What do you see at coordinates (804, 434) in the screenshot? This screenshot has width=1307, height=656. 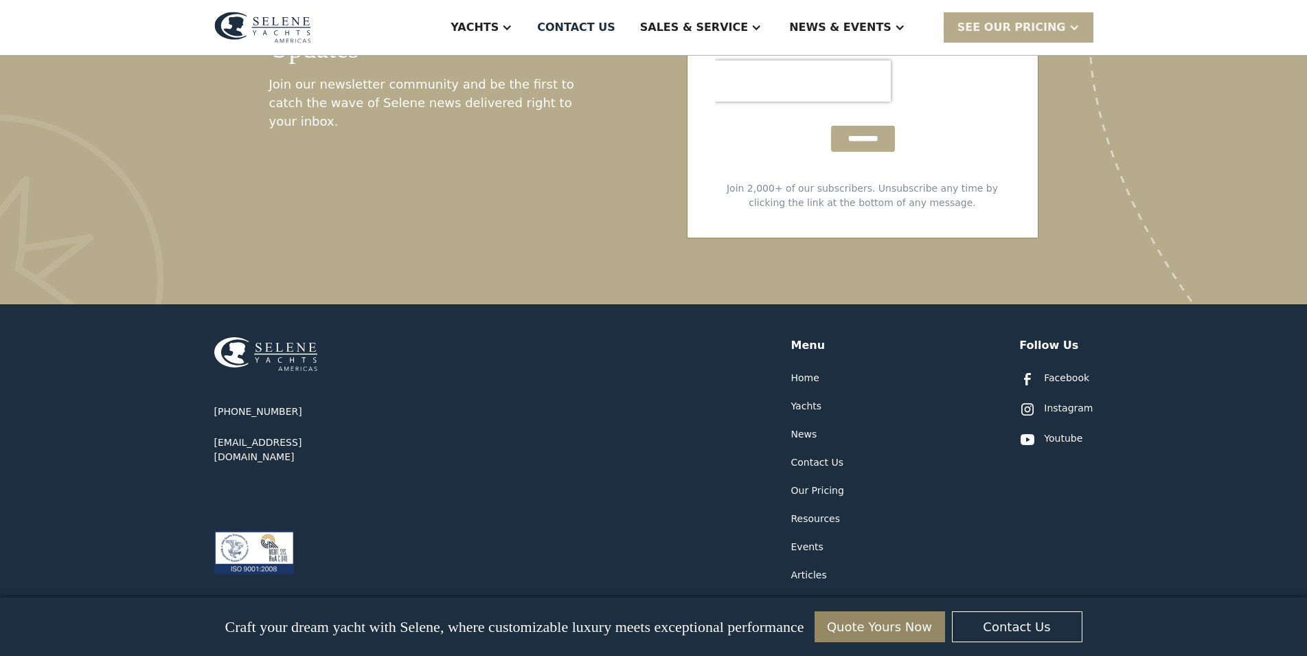 I see `div: News` at bounding box center [804, 434].